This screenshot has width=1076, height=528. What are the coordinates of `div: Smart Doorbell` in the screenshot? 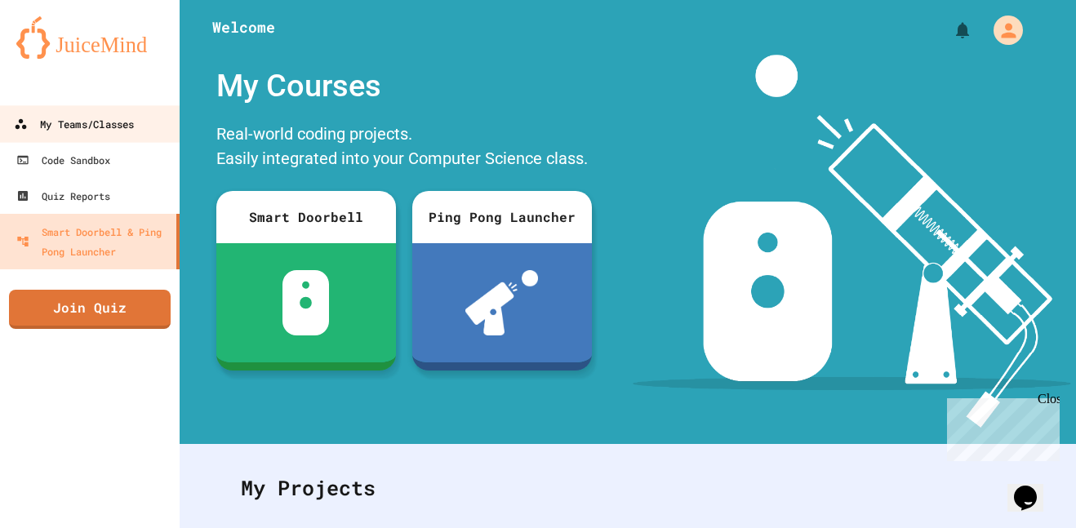 It's located at (306, 217).